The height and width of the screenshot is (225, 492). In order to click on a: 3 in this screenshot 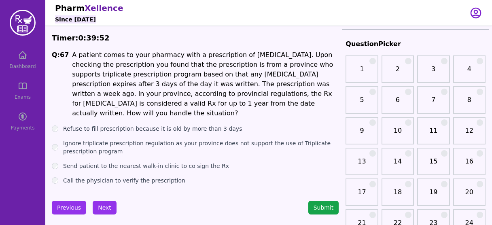, I will do `click(433, 72)`.